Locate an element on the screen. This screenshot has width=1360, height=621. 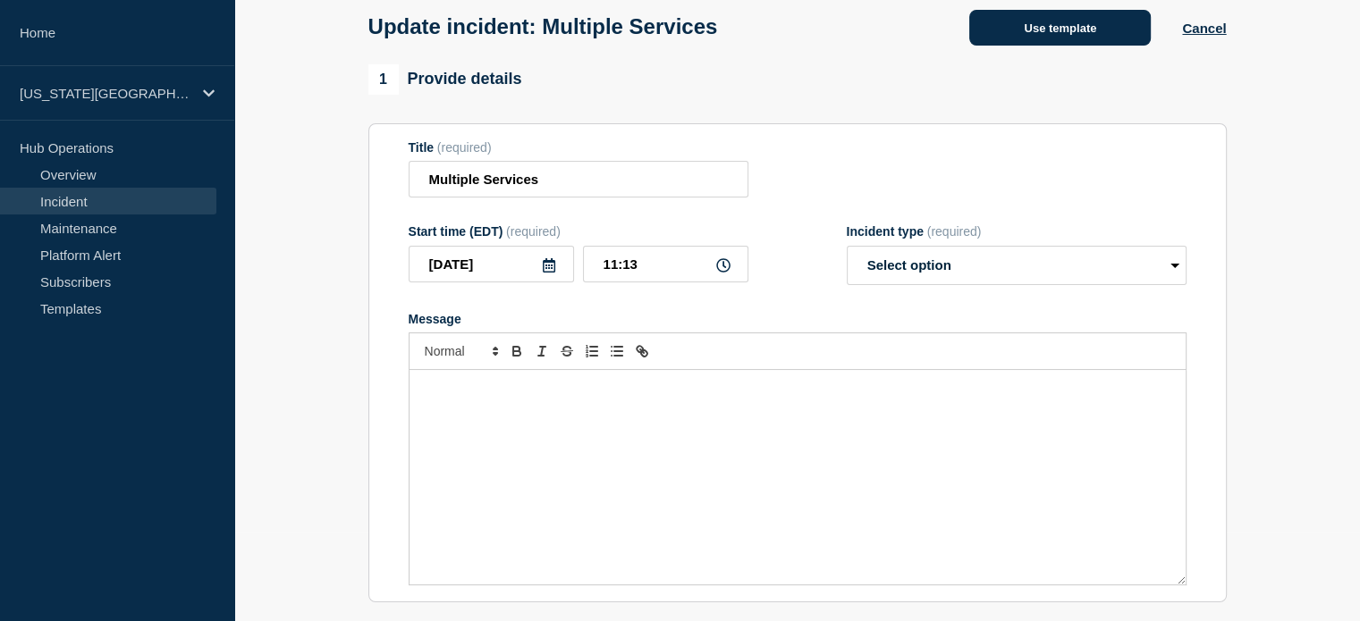
select: Incident type is located at coordinates (1017, 266).